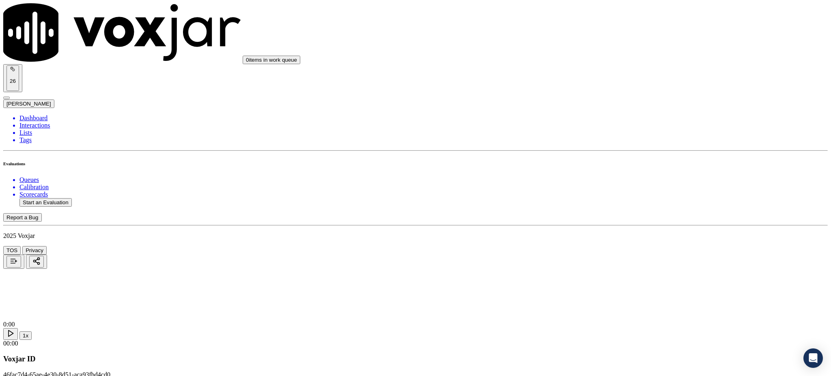 The width and height of the screenshot is (831, 376). I want to click on a: Lists, so click(424, 133).